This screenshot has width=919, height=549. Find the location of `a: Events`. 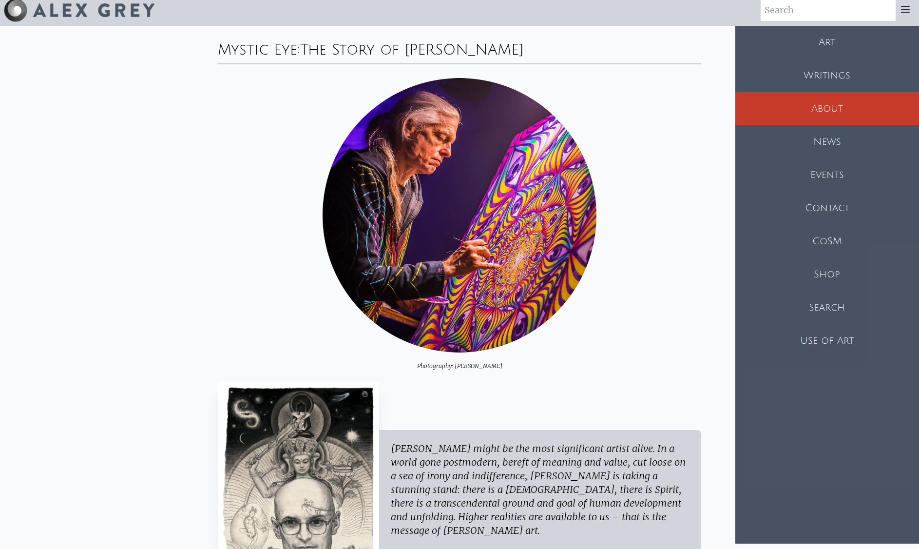

a: Events is located at coordinates (827, 175).